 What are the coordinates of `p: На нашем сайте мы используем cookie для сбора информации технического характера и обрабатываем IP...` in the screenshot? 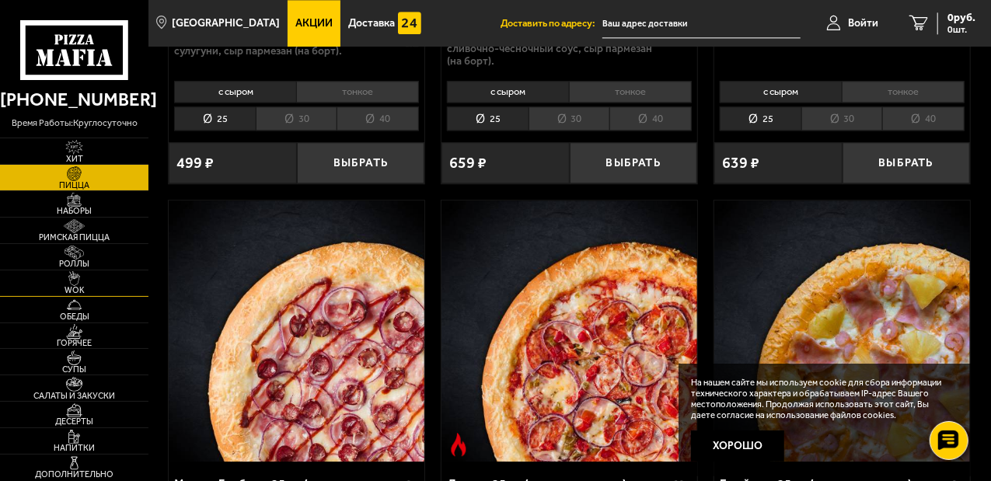 It's located at (821, 399).